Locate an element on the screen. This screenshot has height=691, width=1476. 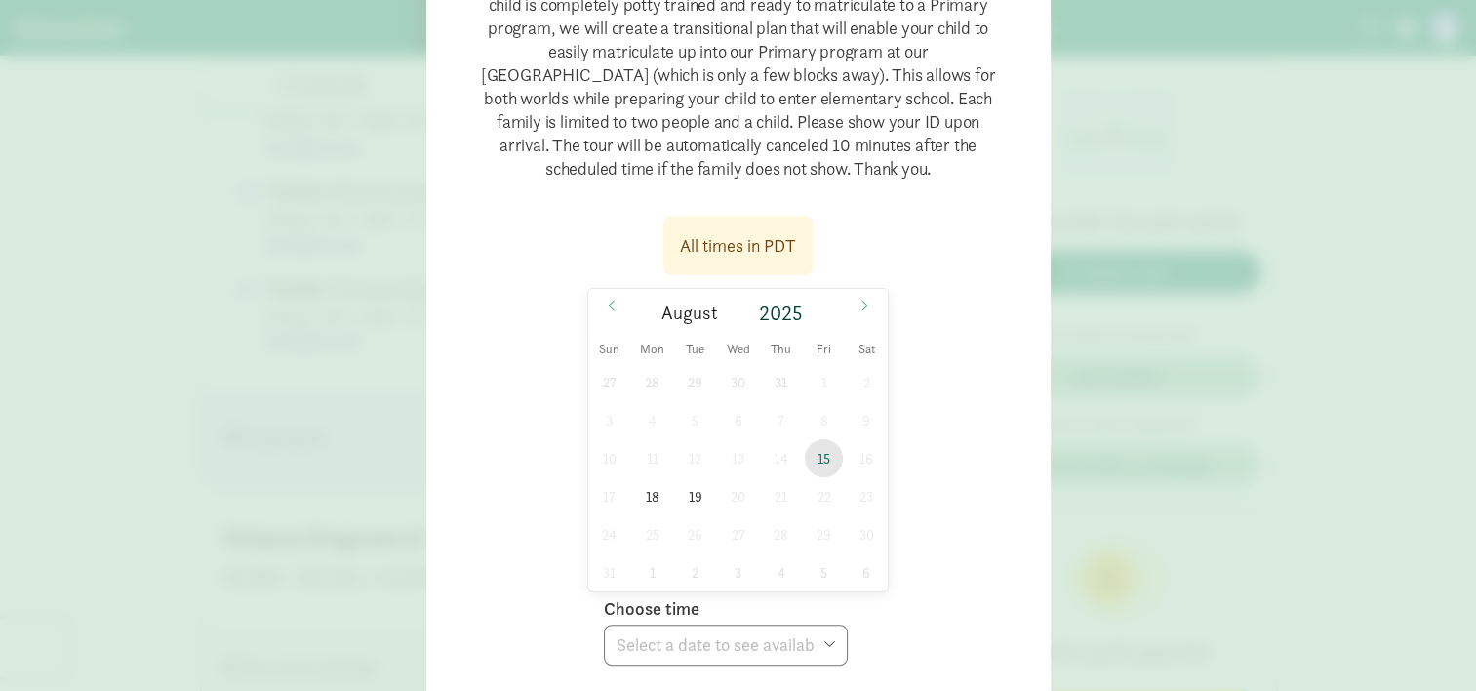
span: Fri is located at coordinates (823, 349).